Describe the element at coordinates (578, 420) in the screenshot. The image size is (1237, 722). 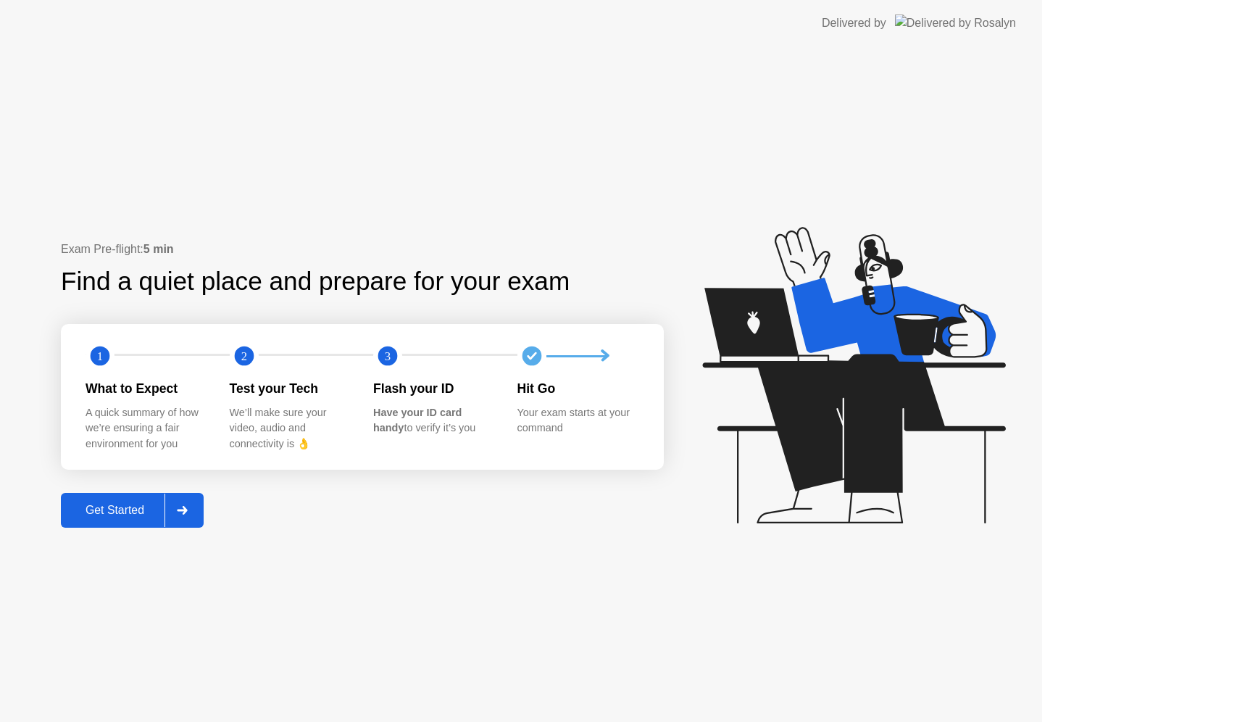
I see `div: Your exam starts at your command` at that location.